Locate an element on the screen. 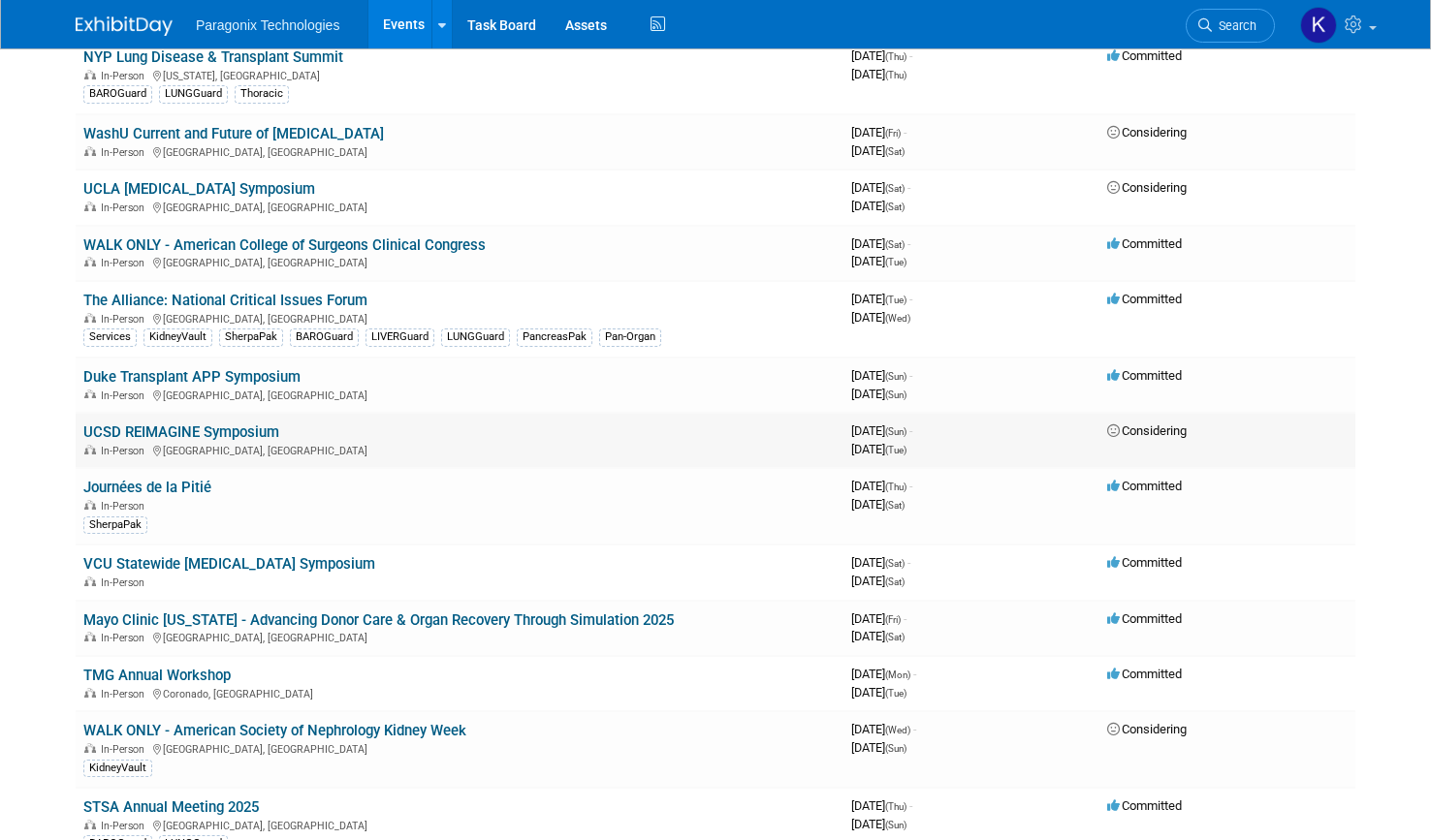  div: Thoracic is located at coordinates (261, 94).